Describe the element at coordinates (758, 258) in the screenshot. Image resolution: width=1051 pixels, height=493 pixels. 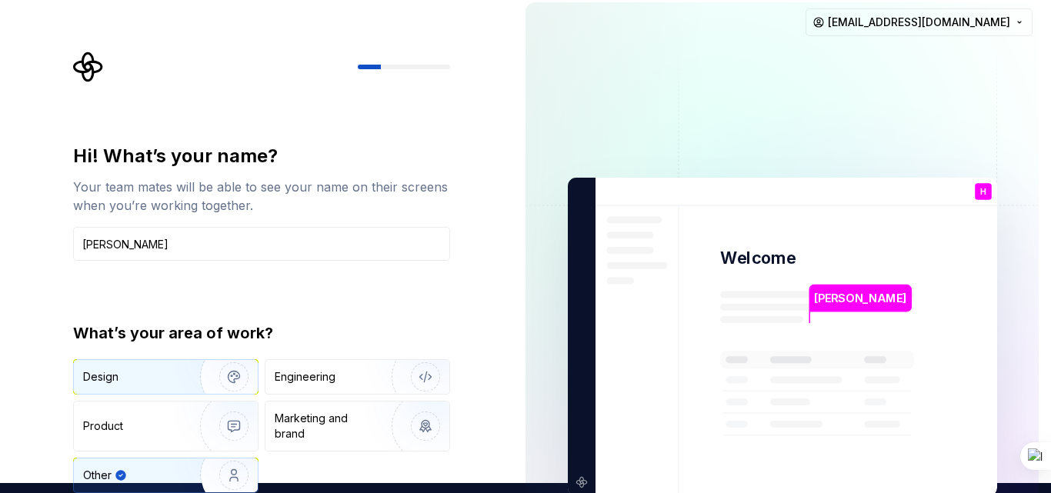
I see `p: Welcome` at that location.